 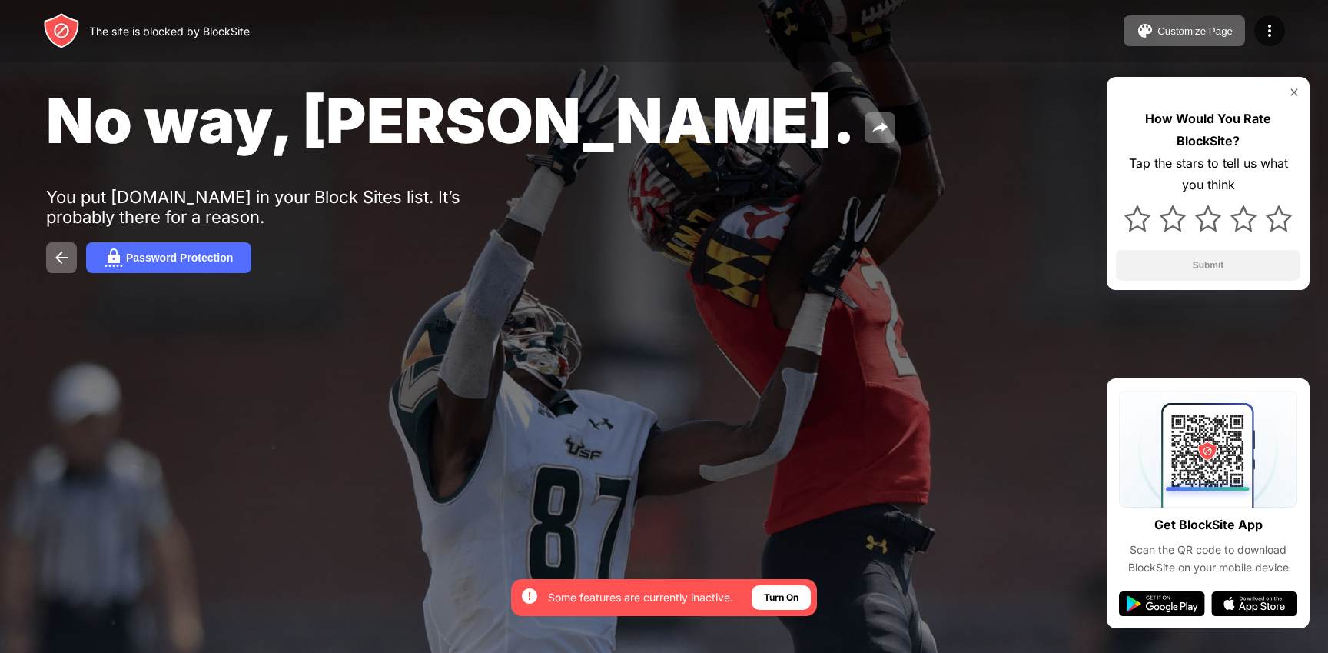 I want to click on img: rate-us-close.svg, so click(x=1295, y=92).